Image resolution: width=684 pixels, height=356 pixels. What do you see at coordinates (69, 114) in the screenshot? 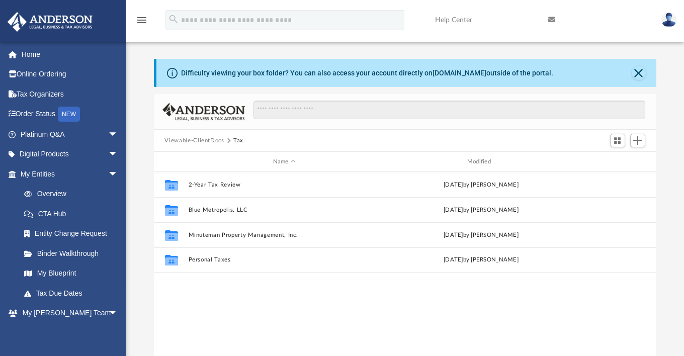
I see `div: NEW` at bounding box center [69, 114].